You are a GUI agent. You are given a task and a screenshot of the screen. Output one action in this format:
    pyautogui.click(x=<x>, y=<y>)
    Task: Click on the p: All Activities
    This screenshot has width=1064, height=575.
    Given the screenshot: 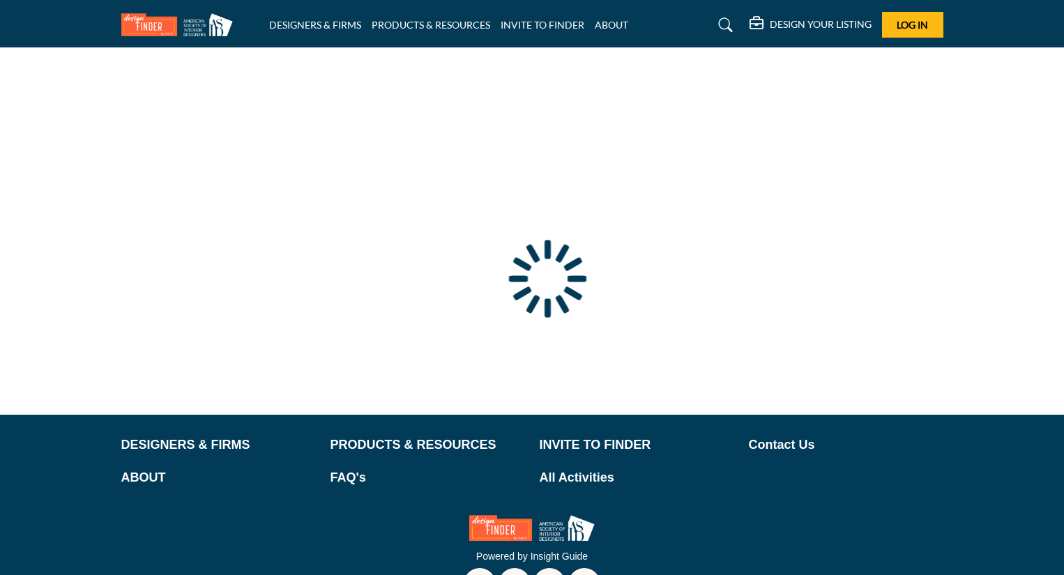 What is the action you would take?
    pyautogui.click(x=636, y=477)
    